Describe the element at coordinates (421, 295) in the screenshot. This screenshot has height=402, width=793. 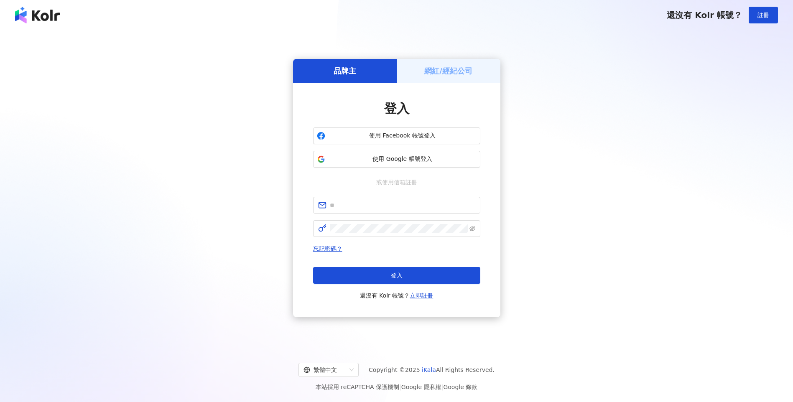
I see `a: 立即註冊` at that location.